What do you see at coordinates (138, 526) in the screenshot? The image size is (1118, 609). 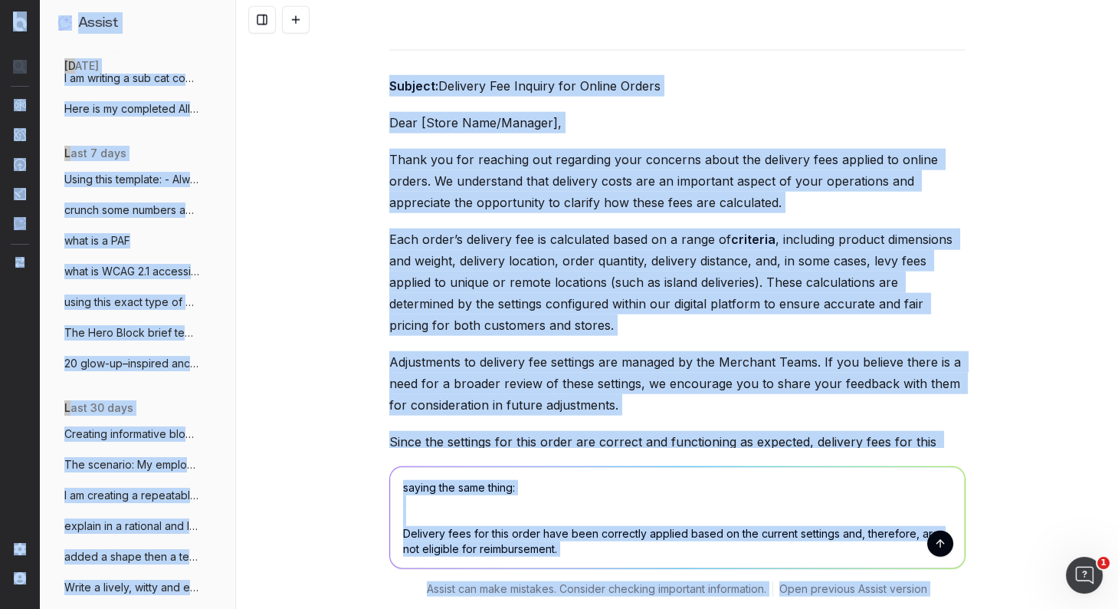 I see `button: explain in a rational and logical manner` at bounding box center [138, 526].